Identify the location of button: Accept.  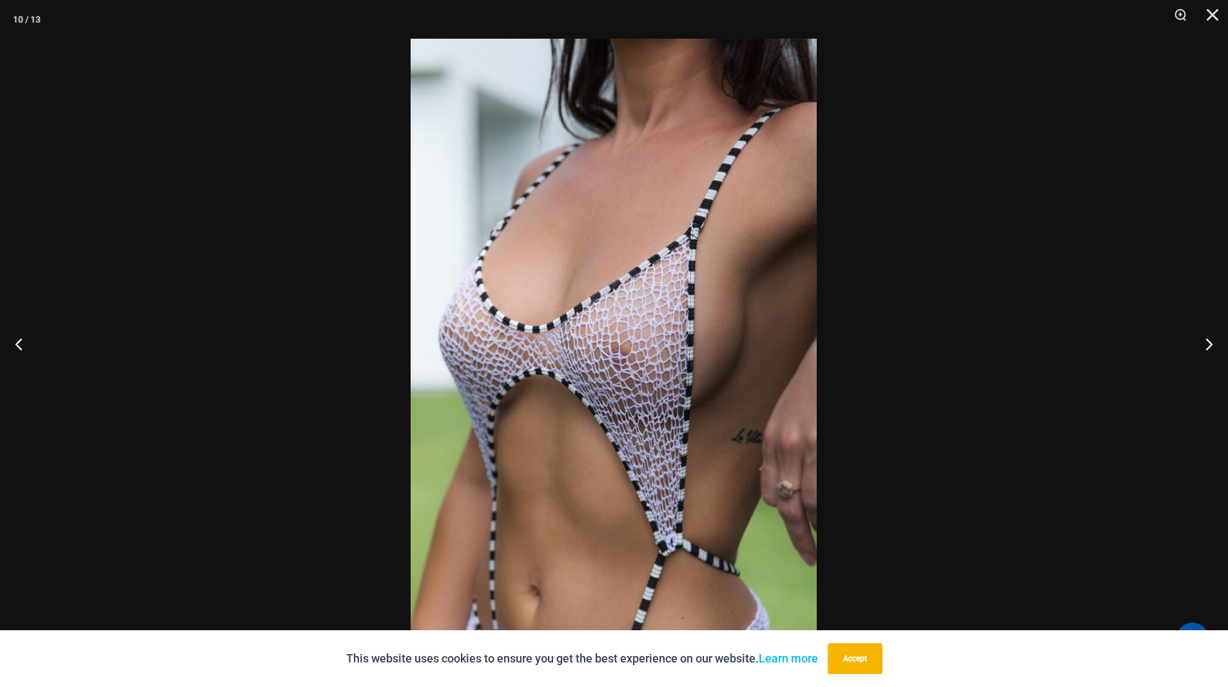
(855, 658).